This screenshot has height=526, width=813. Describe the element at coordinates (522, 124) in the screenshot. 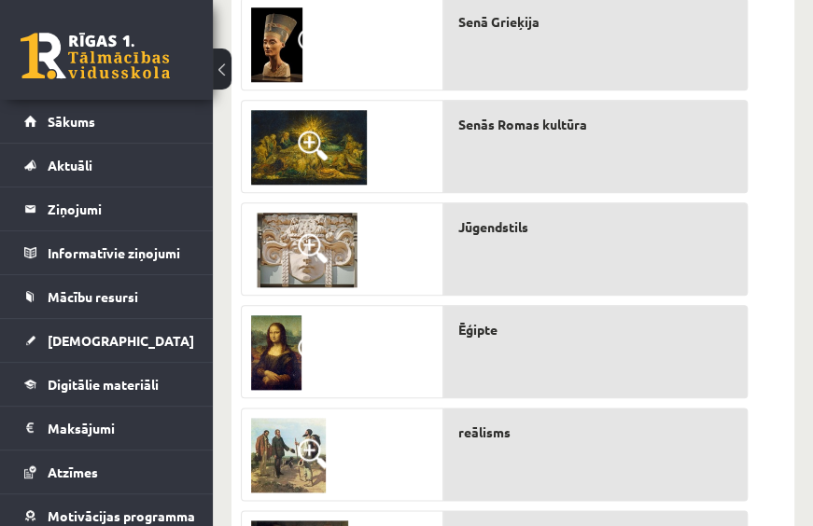

I see `span: Senās Romas kultūra` at that location.